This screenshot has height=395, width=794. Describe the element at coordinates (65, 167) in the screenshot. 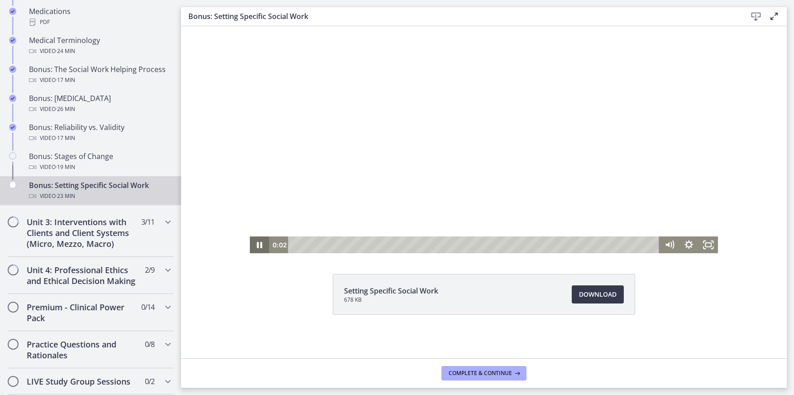

I see `span: · 19 min` at that location.